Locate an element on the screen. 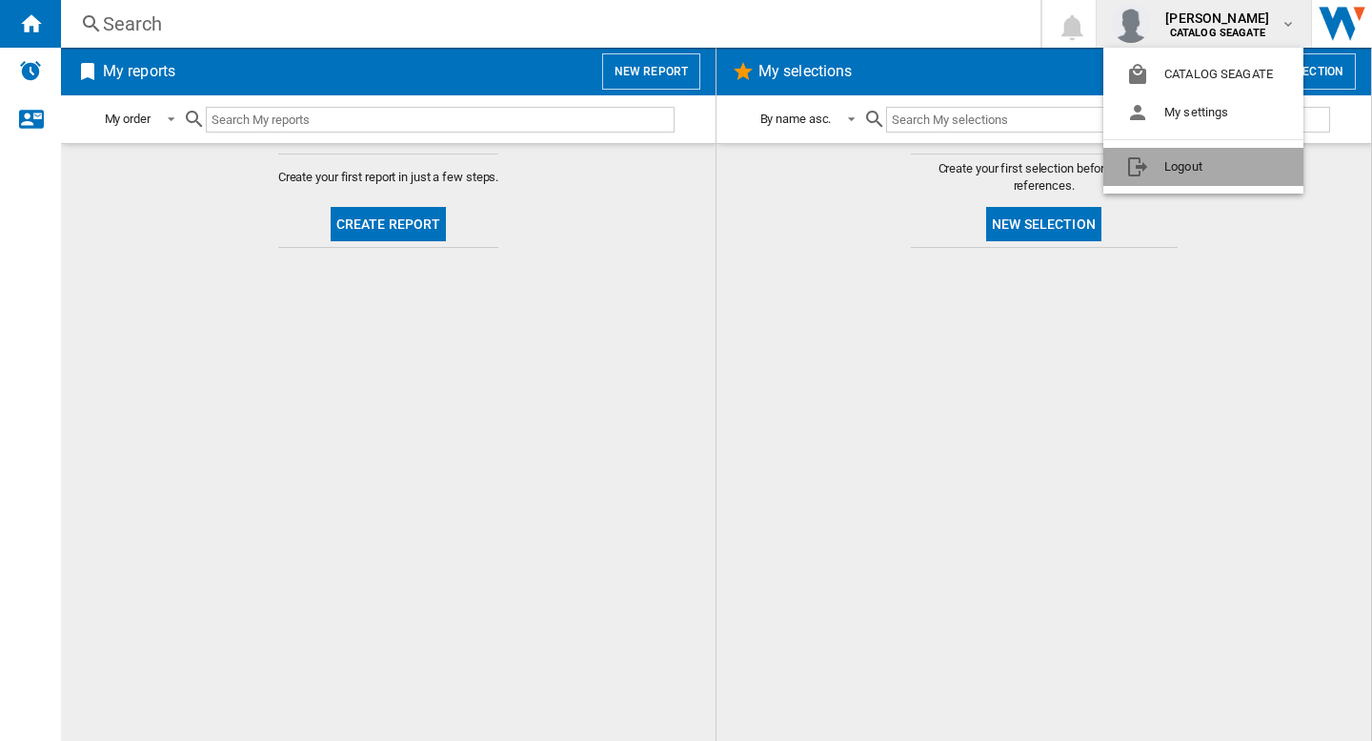 Image resolution: width=1372 pixels, height=741 pixels. md-menu-item: My settings is located at coordinates (1204, 112).